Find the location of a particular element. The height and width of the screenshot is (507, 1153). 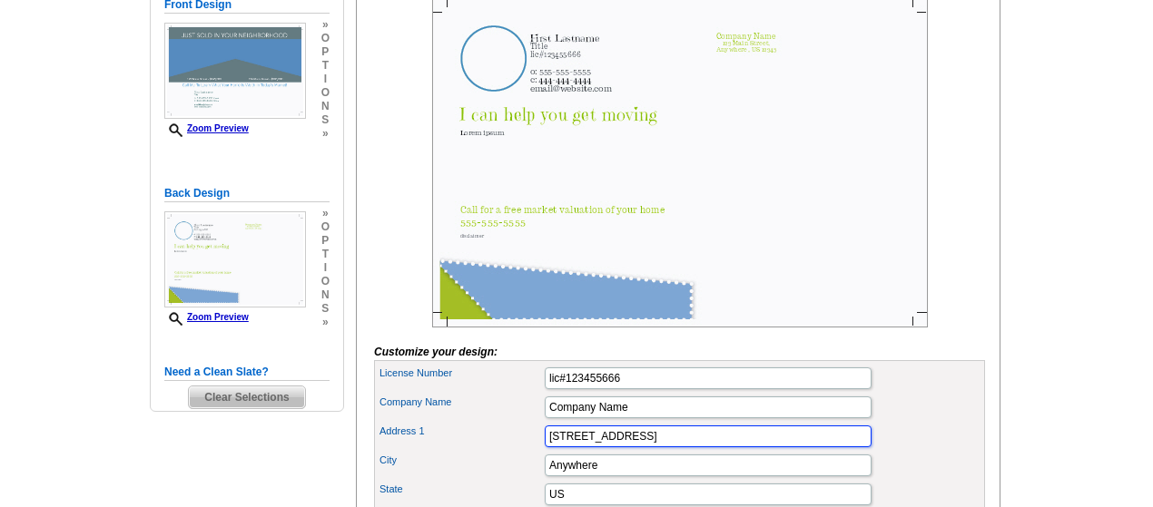

label: License Number is located at coordinates (461, 373).